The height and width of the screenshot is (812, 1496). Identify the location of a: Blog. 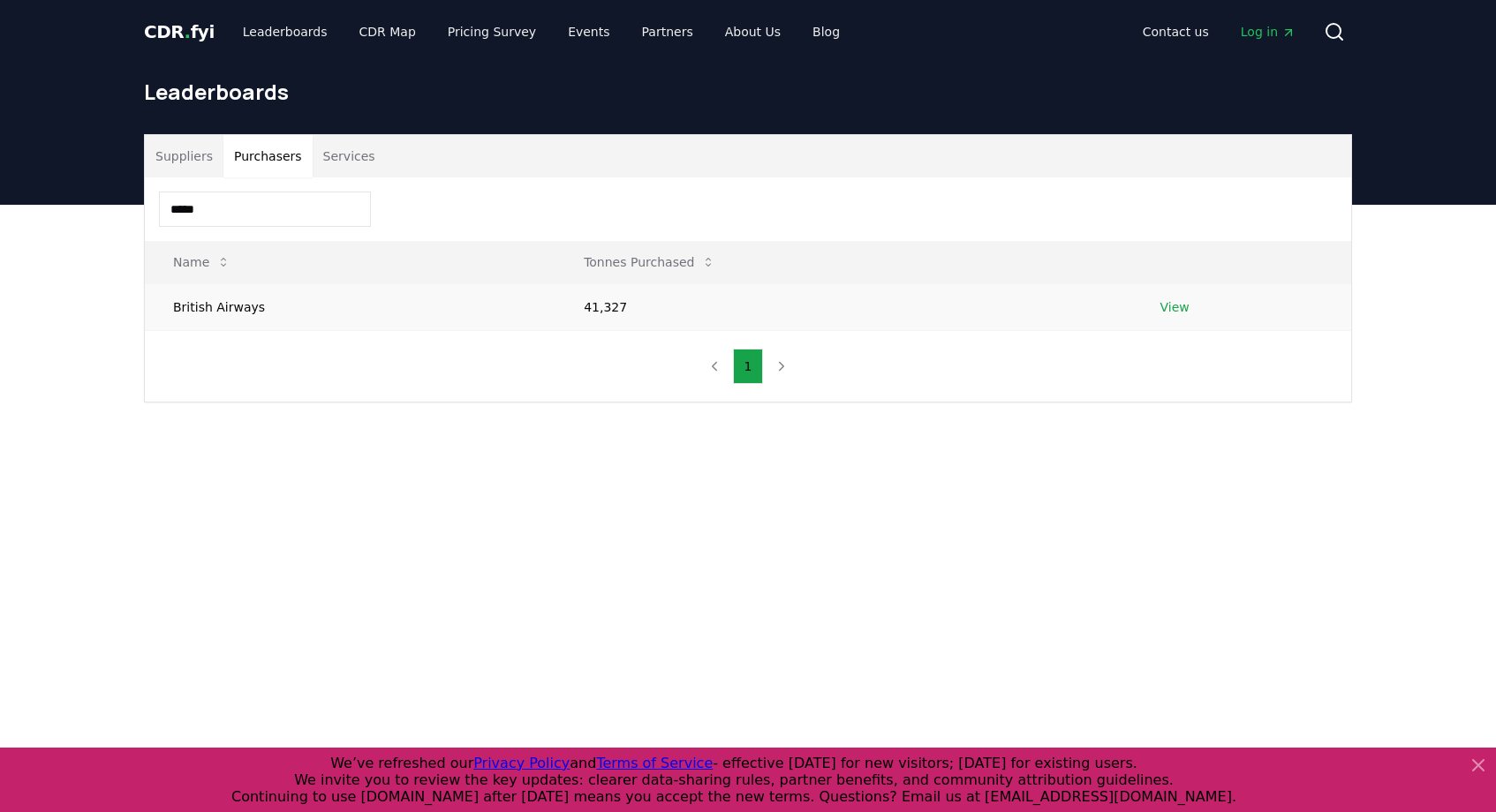
(825, 32).